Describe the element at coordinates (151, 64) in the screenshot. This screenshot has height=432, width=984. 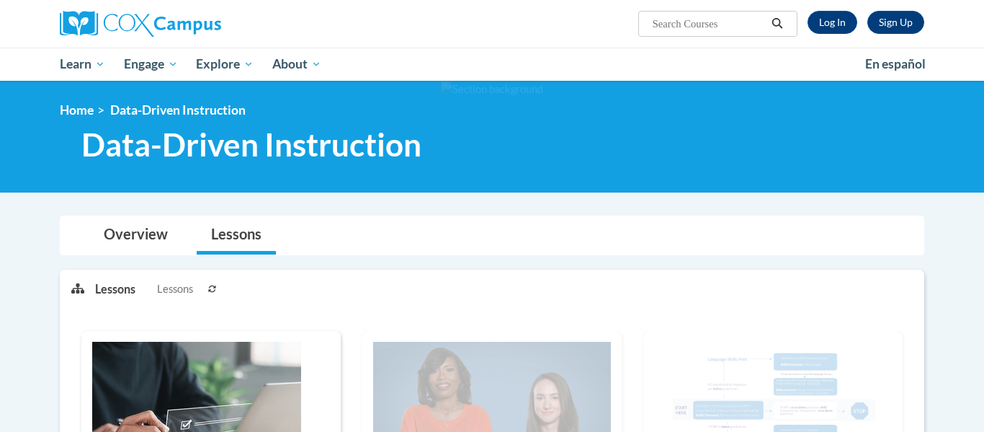
I see `a: Engage` at that location.